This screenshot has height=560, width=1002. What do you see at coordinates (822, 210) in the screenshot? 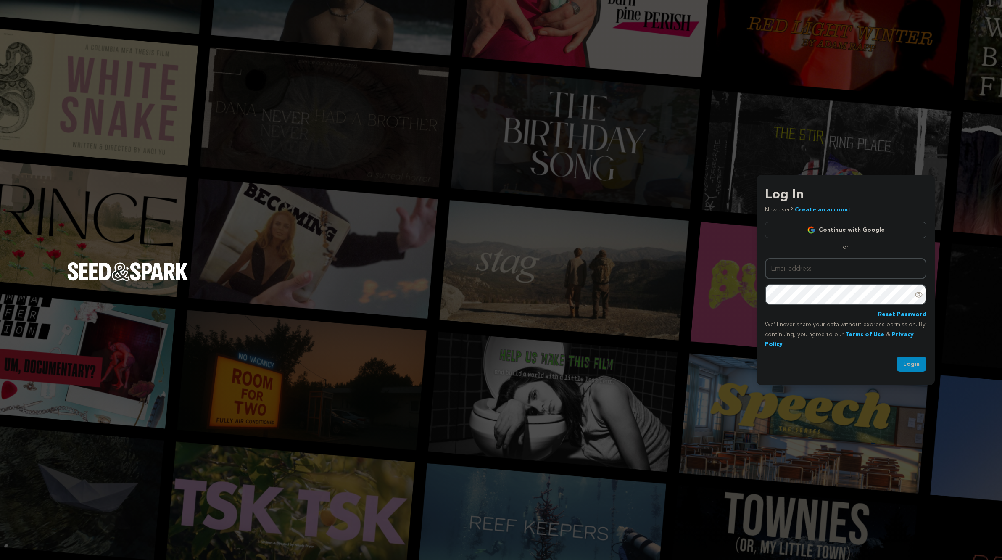
I see `a: Create an account` at bounding box center [822, 210].